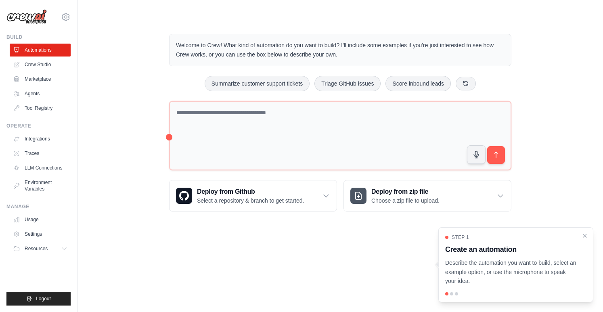 Image resolution: width=603 pixels, height=312 pixels. I want to click on a: Crew Studio, so click(40, 65).